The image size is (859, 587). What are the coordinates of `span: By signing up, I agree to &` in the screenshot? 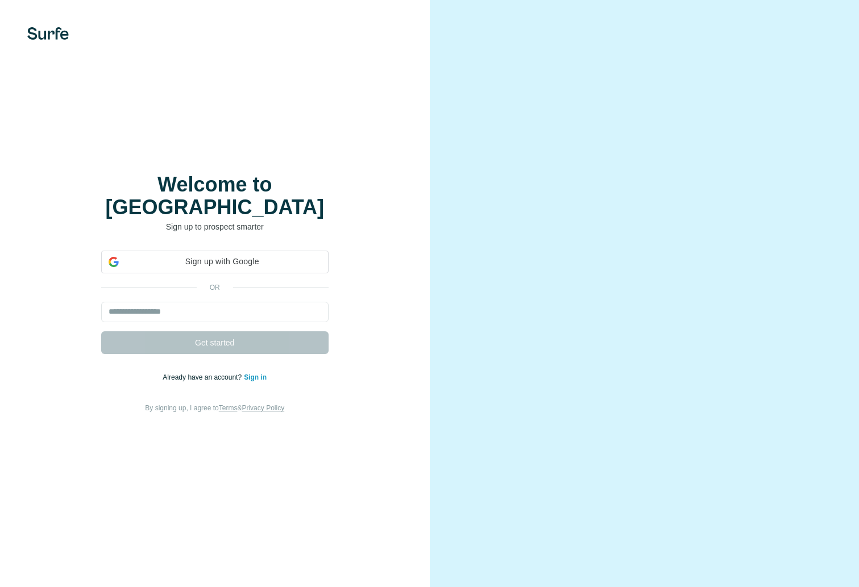 It's located at (214, 408).